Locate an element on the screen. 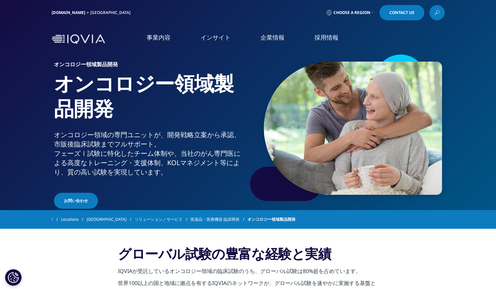  button: Cookie 設定 is located at coordinates (13, 278).